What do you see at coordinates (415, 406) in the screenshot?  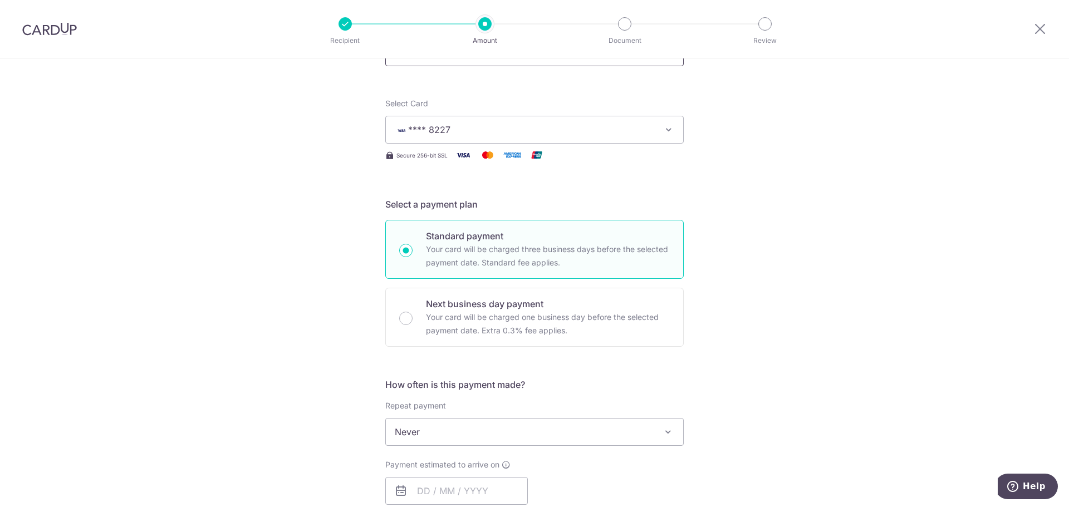 I see `label: Repeat payment` at bounding box center [415, 406].